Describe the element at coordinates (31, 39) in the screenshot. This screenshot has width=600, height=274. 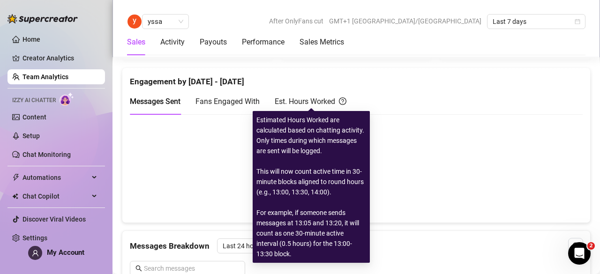
I see `a: Home` at that location.